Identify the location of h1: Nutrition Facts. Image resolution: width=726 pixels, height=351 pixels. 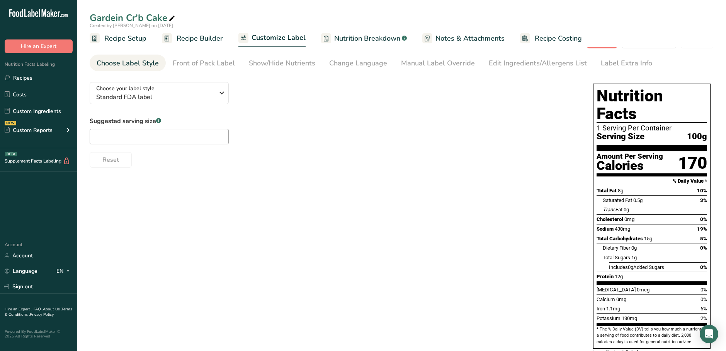
(652, 105).